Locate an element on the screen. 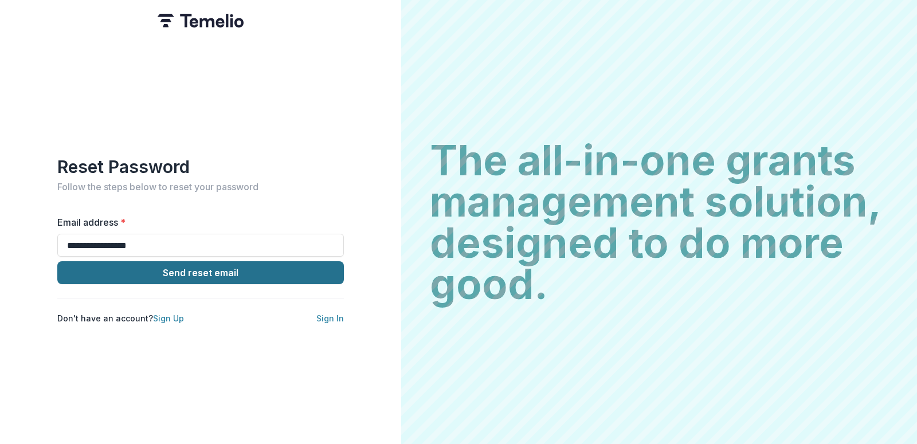 Image resolution: width=917 pixels, height=444 pixels. h1: Reset Password is located at coordinates (200, 167).